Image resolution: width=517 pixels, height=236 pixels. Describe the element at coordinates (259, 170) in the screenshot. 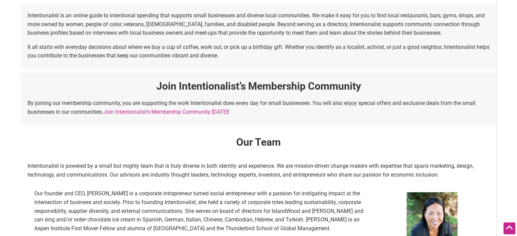

I see `p: Intentionalist is powered by a small but mighty team that is truly diverse in both identity and e...` at that location.